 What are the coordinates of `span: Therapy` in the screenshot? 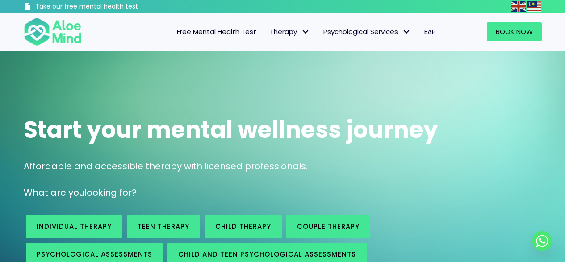 It's located at (290, 31).